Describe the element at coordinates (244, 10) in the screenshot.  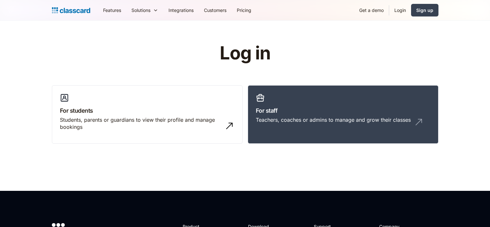
I see `a: Pricing` at that location.